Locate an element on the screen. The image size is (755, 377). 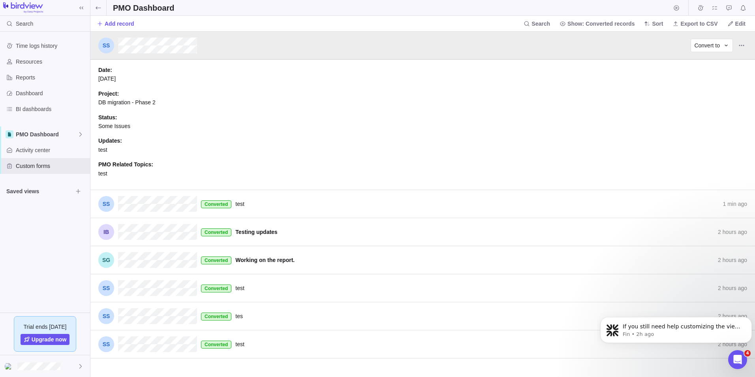
span: Resources is located at coordinates (51, 62).